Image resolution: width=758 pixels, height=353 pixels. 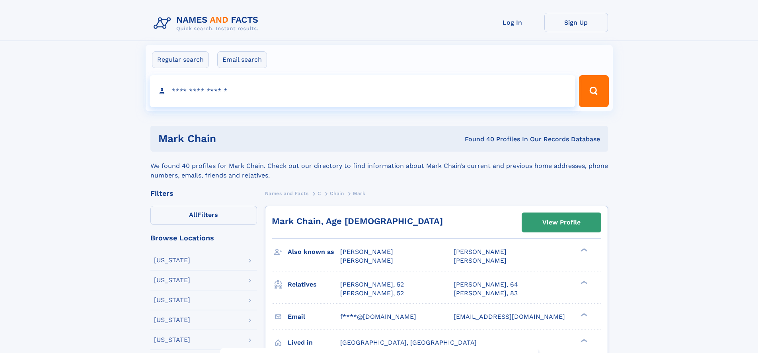 I want to click on div: Browse Locations, so click(x=204, y=238).